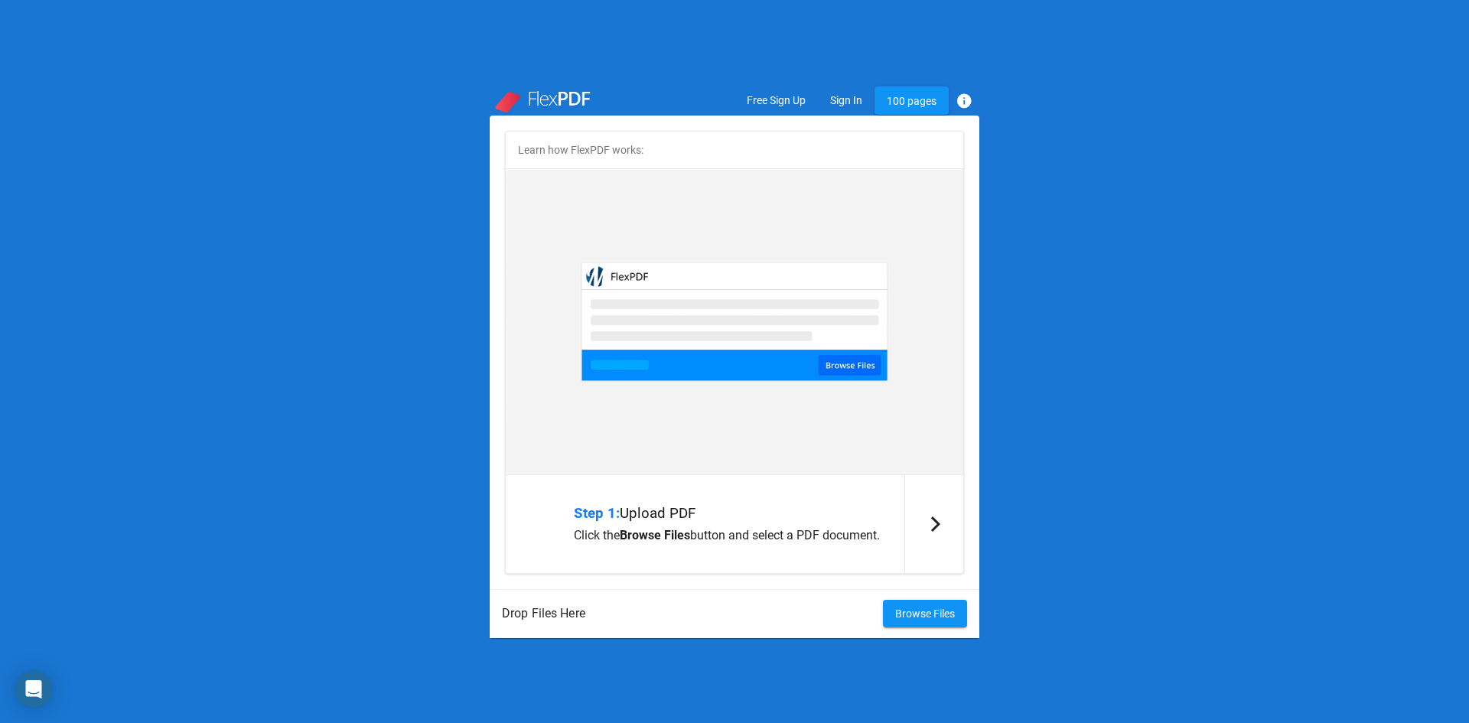 This screenshot has height=723, width=1469. I want to click on span: Browse Files, so click(925, 614).